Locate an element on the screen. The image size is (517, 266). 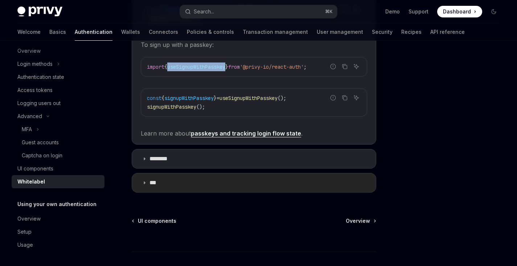
button: Open search is located at coordinates (258, 12).